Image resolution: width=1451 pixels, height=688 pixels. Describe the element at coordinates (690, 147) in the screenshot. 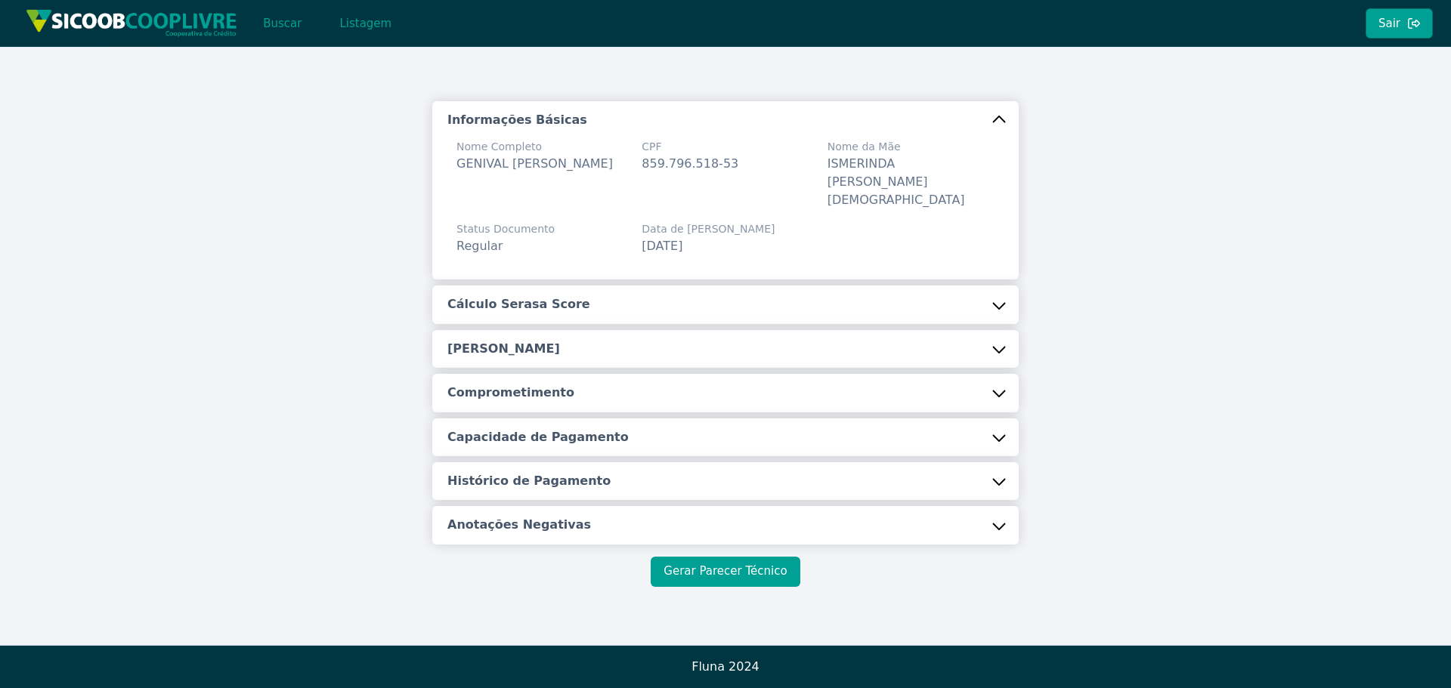

I see `span: CPF` at that location.